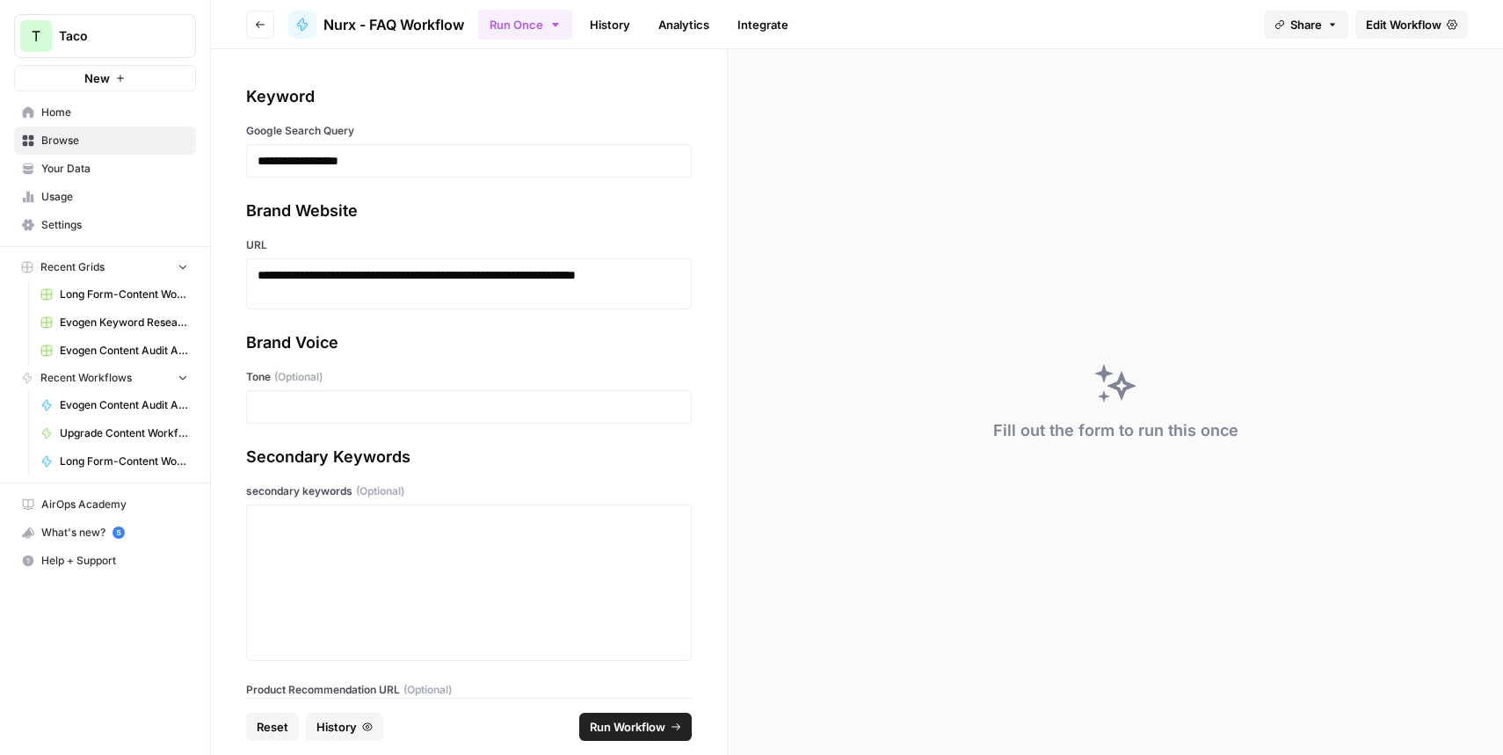 The image size is (1503, 755). Describe the element at coordinates (124, 405) in the screenshot. I see `span: Evogen Content Audit Agent` at that location.